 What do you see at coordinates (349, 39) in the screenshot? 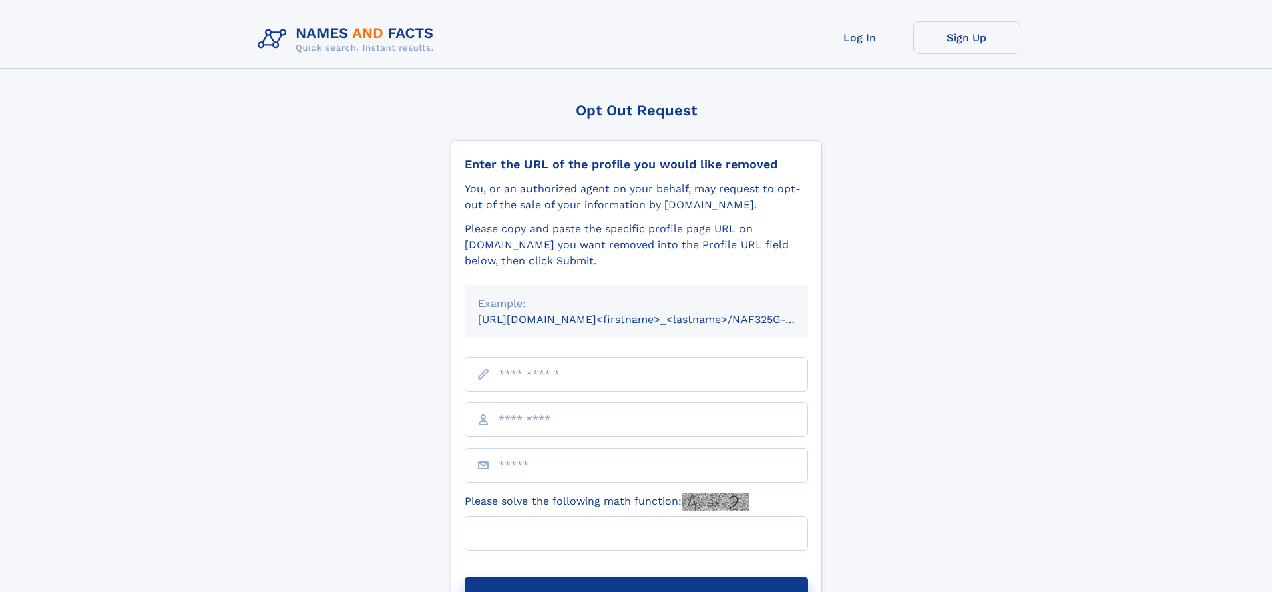
I see `img: Logo Names and Facts` at bounding box center [349, 39].